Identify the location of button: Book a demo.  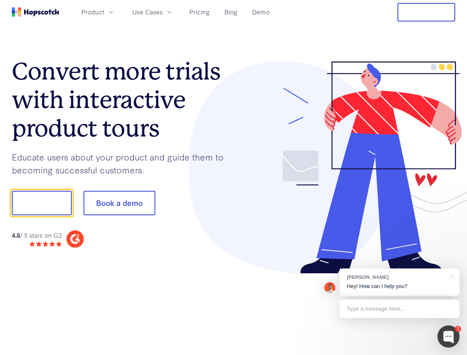
(120, 203).